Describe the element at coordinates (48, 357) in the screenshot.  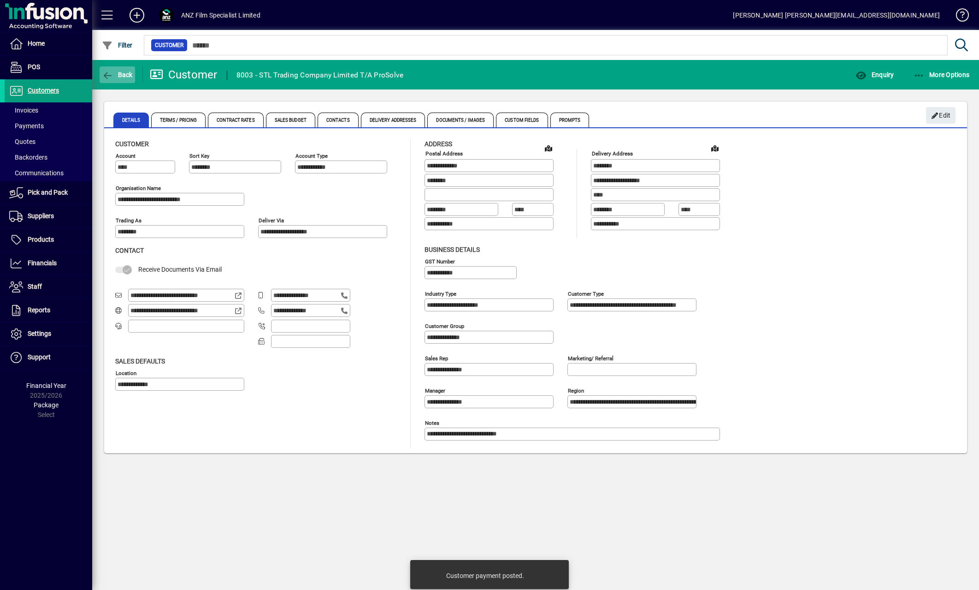
I see `a: Support` at that location.